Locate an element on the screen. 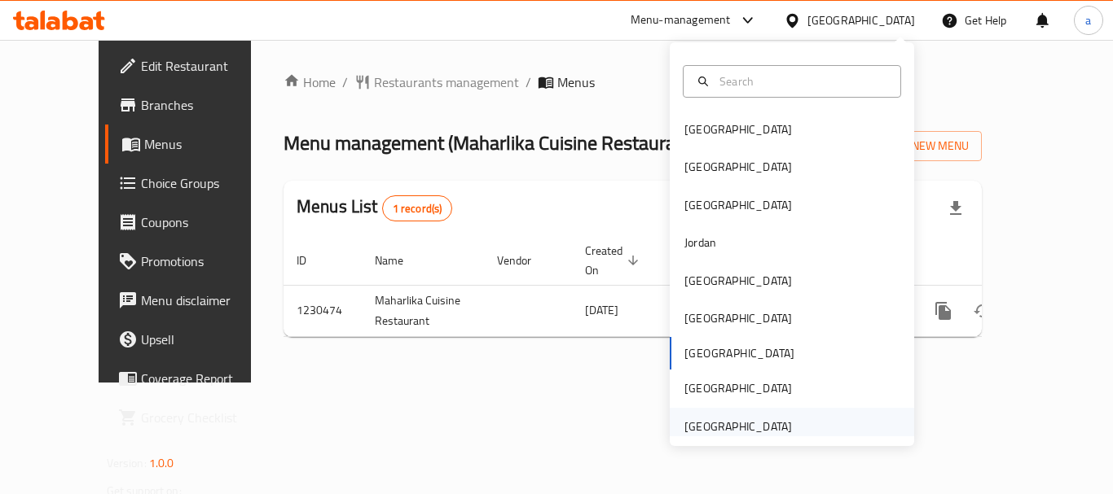 The height and width of the screenshot is (494, 1113). button: Change Status is located at coordinates (982, 311).